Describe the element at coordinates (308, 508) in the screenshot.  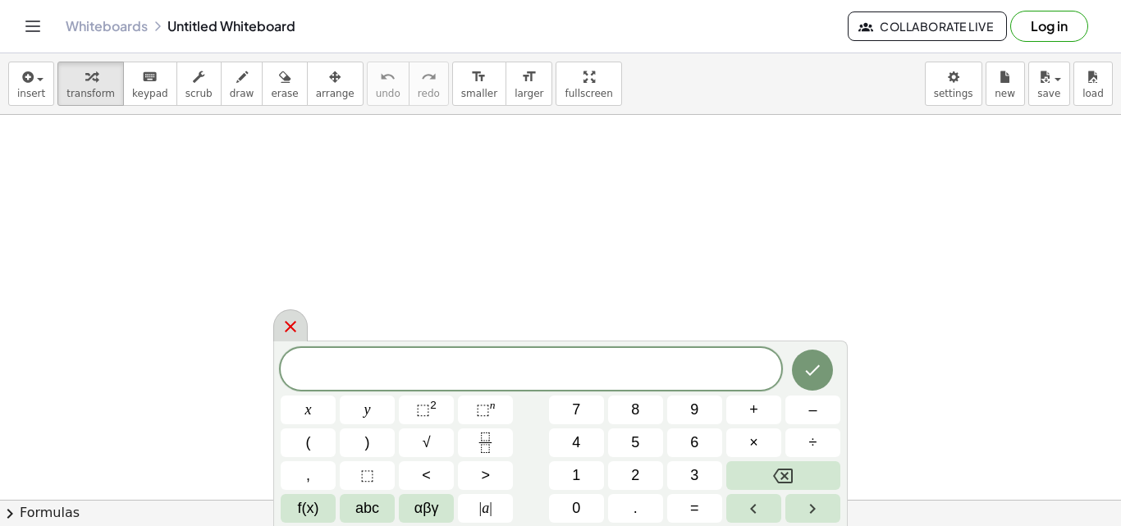
I see `span: f(x)` at that location.